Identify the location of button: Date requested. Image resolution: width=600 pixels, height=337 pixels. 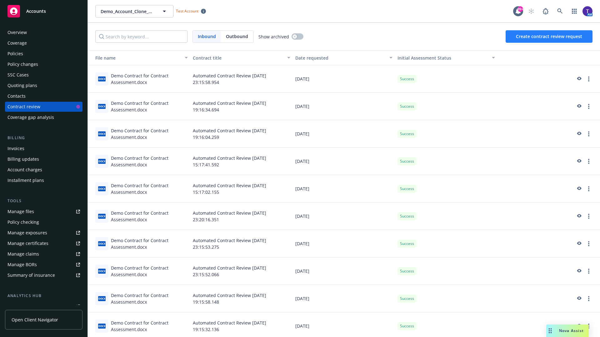
(344, 58).